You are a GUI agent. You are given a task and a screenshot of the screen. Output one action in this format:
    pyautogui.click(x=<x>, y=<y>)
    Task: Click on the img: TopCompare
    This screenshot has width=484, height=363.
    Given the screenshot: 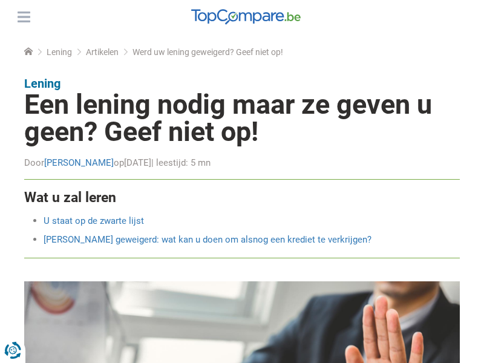 What is the action you would take?
    pyautogui.click(x=246, y=17)
    